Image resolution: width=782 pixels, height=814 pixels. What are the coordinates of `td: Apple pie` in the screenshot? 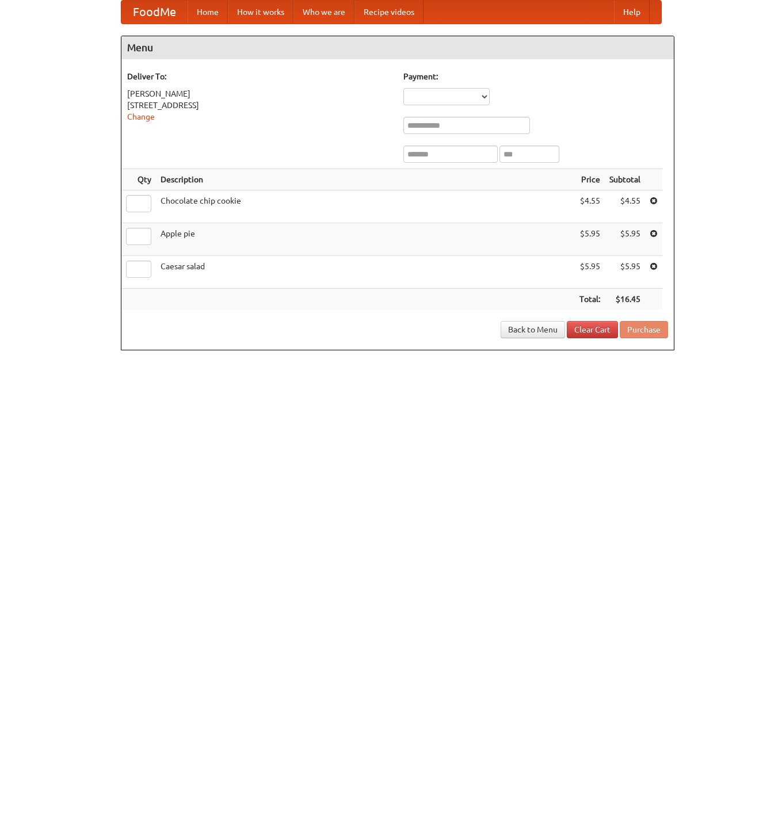 It's located at (365, 239).